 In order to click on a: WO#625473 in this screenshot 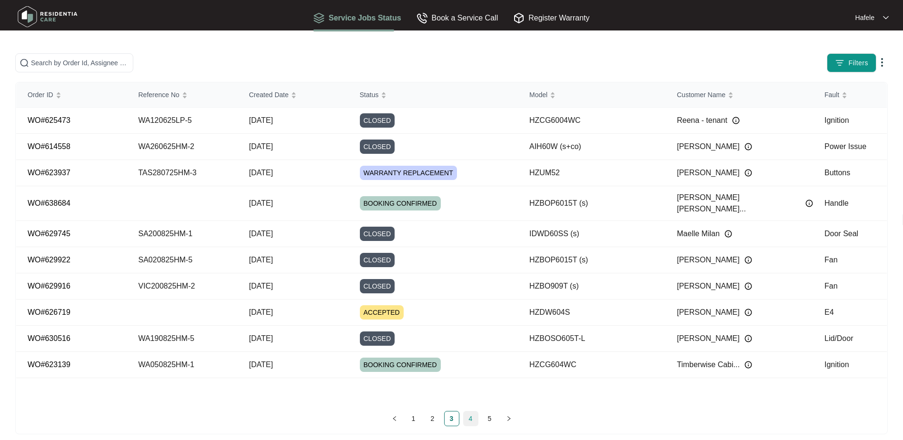, I will do `click(49, 120)`.